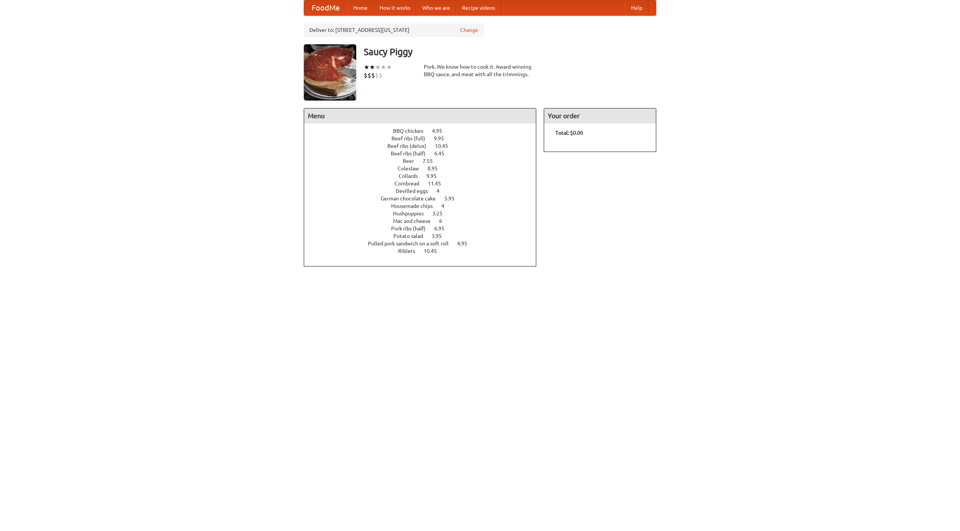  What do you see at coordinates (431, 161) in the screenshot?
I see `span: 7.55` at bounding box center [431, 161].